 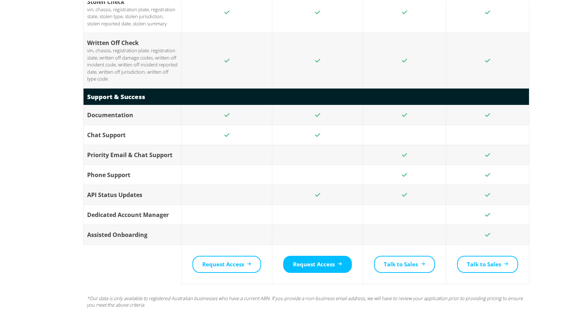 What do you see at coordinates (132, 15) in the screenshot?
I see `div: vin, chassis, registration plate, registration state, stolen type, stolen jurisdiction, stolen re...` at bounding box center [132, 15].